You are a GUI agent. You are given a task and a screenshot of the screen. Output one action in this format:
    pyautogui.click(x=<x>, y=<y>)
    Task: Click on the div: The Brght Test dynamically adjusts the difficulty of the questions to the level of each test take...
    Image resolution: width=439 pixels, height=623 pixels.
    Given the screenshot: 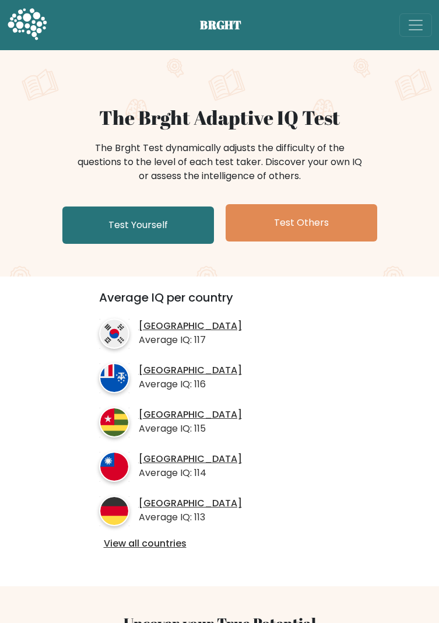 What is the action you would take?
    pyautogui.click(x=220, y=162)
    